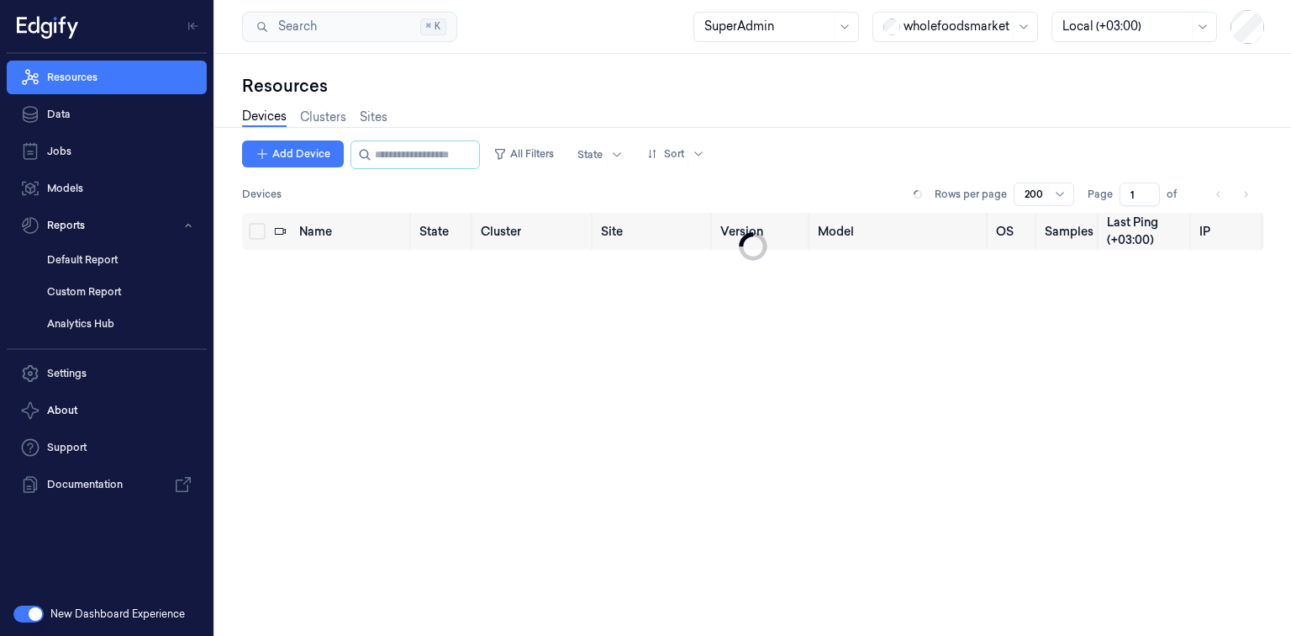 The image size is (1291, 636). I want to click on th: OS, so click(1014, 231).